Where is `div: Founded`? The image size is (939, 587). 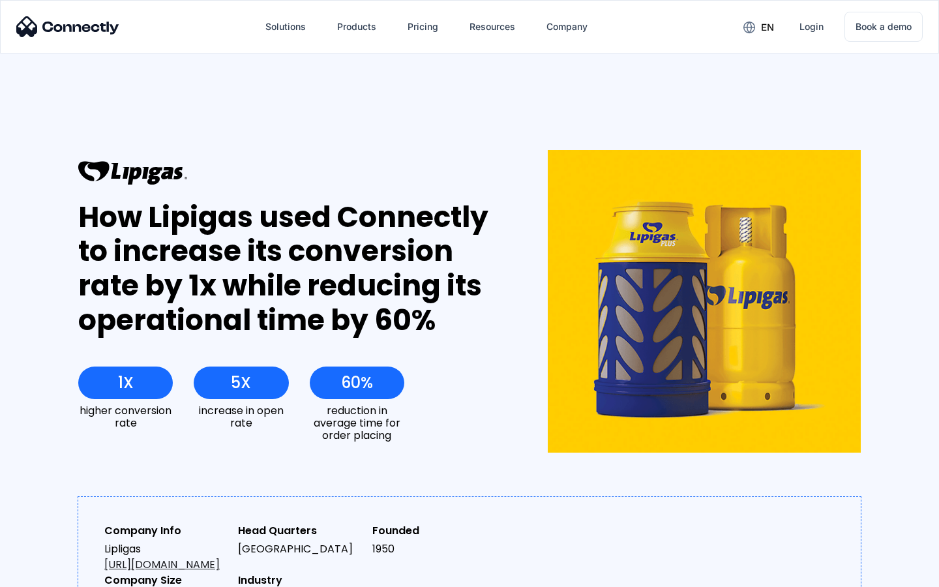 div: Founded is located at coordinates (433, 531).